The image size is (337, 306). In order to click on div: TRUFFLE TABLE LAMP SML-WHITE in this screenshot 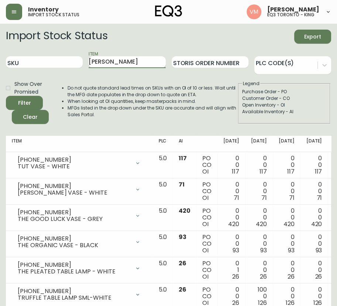, I will do `click(74, 297)`.